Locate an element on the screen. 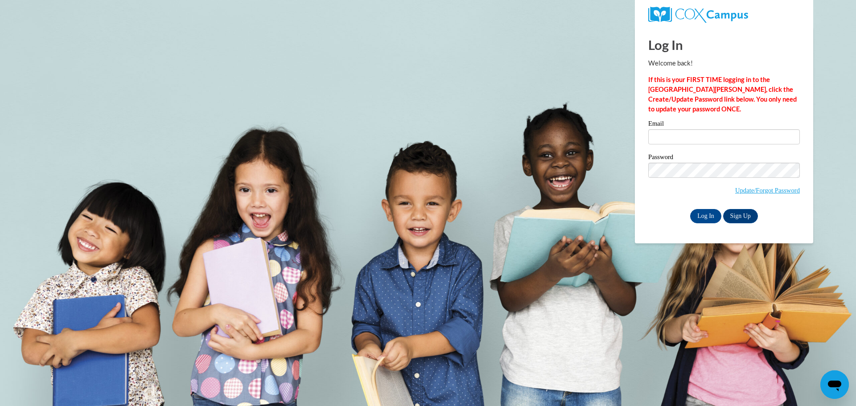 This screenshot has width=856, height=406. input: Log In is located at coordinates (706, 216).